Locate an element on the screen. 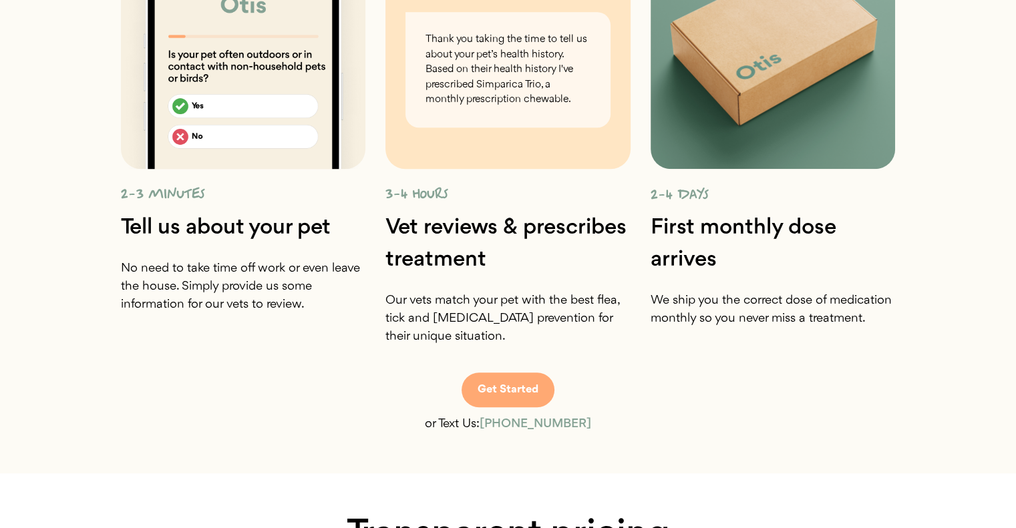 This screenshot has width=1016, height=528. h3: First monthly dose arrives is located at coordinates (772, 244).